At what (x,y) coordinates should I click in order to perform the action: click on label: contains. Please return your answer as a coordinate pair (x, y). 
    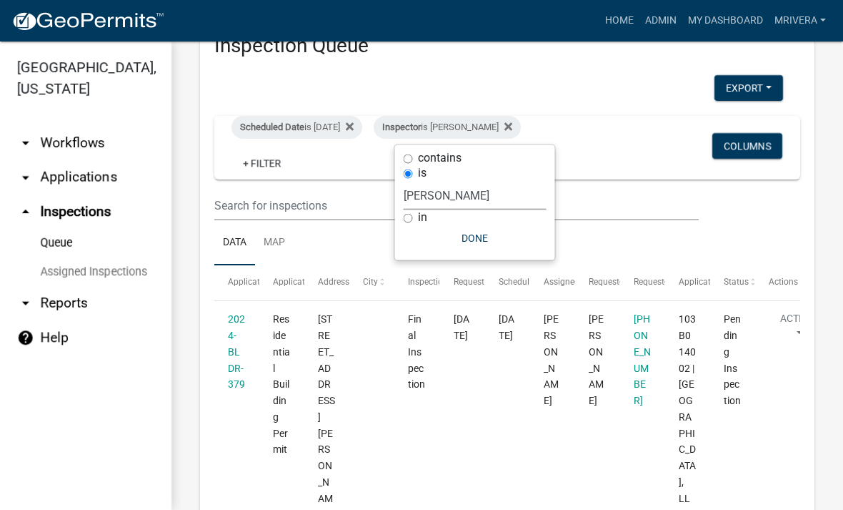
    Looking at the image, I should click on (440, 158).